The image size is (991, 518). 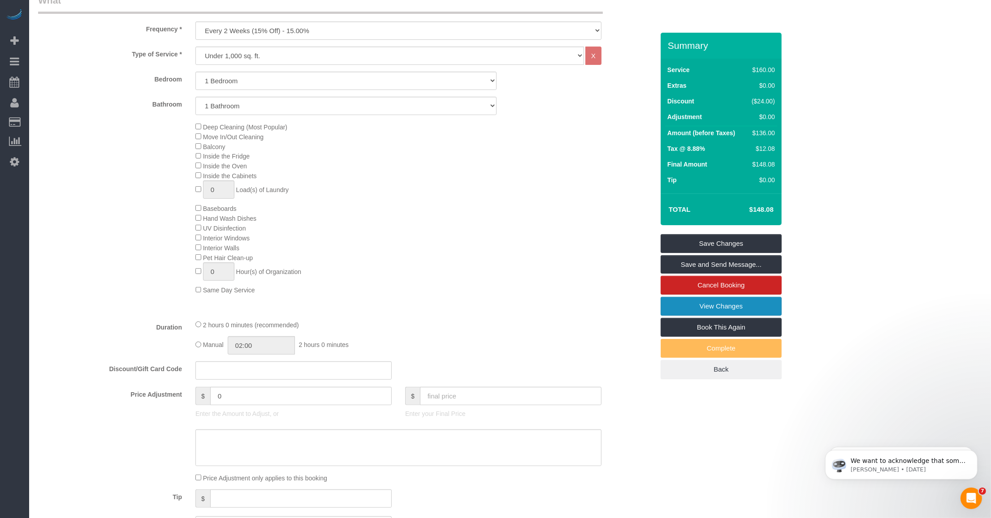 I want to click on label: Adjustment, so click(x=684, y=117).